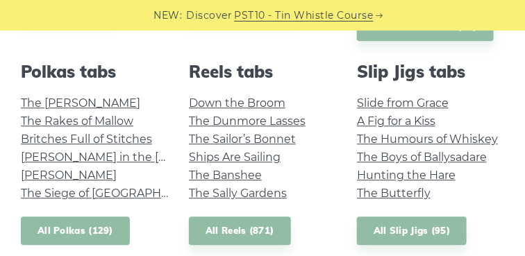  Describe the element at coordinates (237, 193) in the screenshot. I see `a: The Sally Gardens` at that location.